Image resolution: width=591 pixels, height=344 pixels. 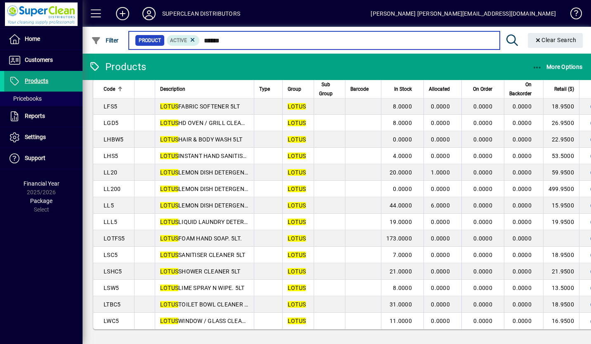 I want to click on span: 21.0000, so click(x=400, y=271).